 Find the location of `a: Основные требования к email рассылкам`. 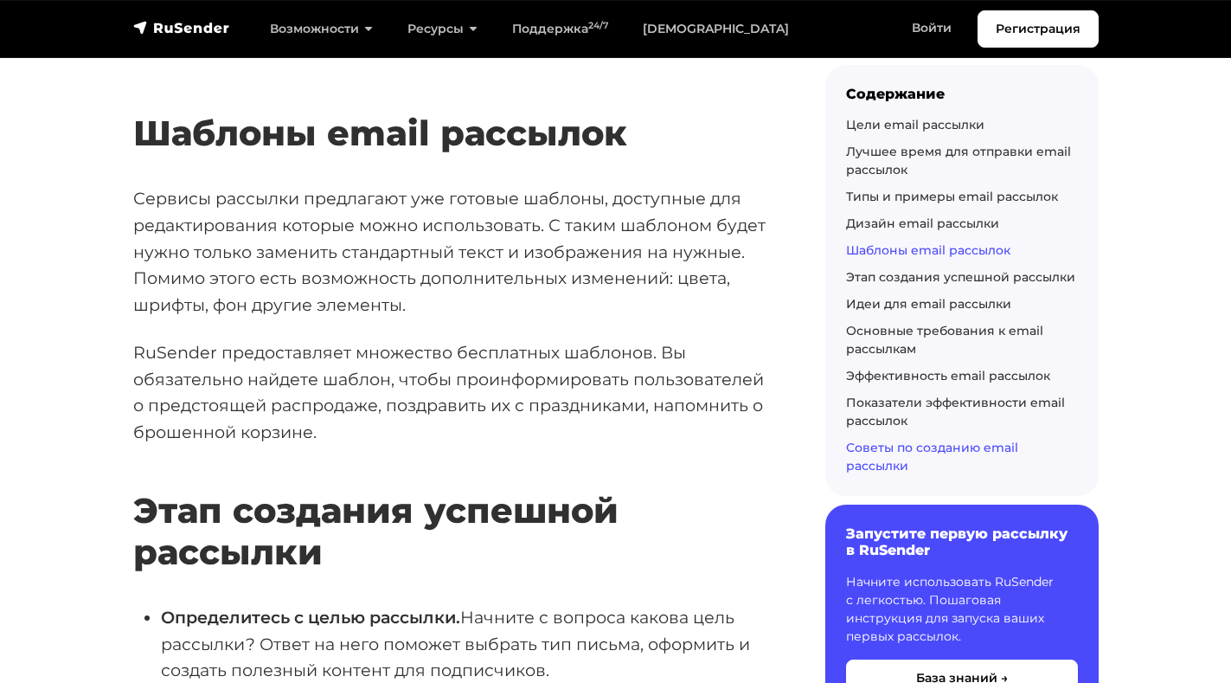

a: Основные требования к email рассылкам is located at coordinates (945, 339).